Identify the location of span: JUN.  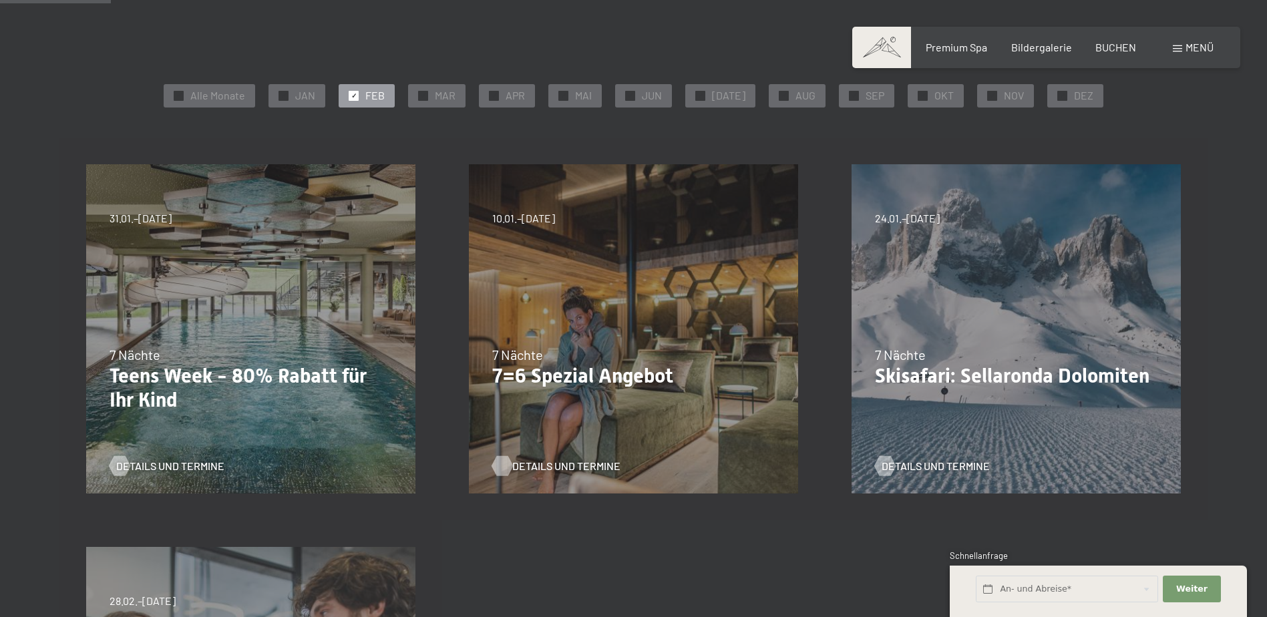
(652, 96).